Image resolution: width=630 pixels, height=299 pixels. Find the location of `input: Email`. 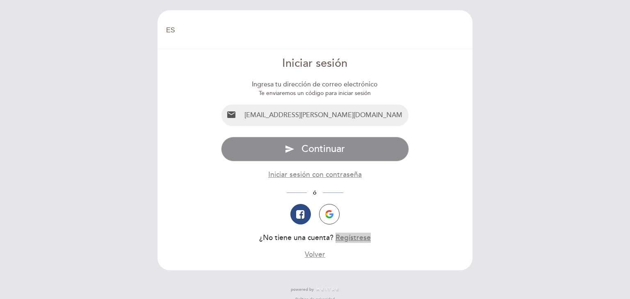

input: Email is located at coordinates (325, 115).